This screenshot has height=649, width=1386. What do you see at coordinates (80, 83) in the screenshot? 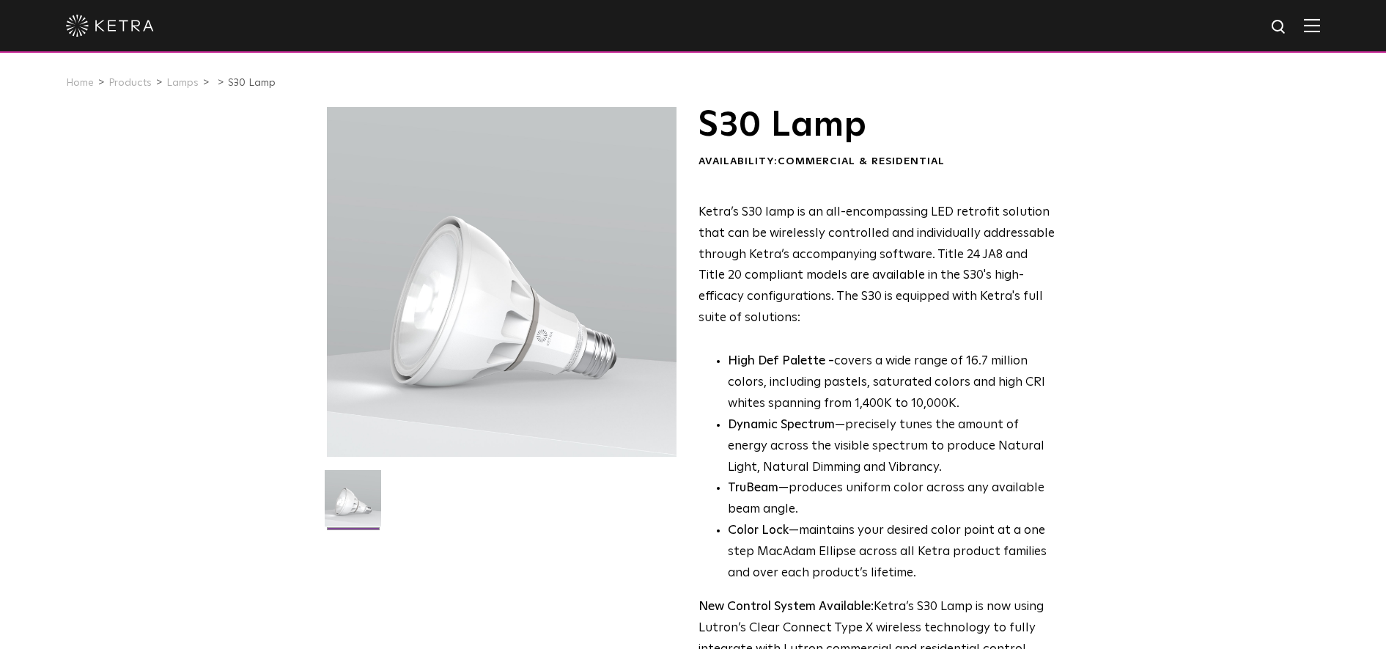
I see `a: Home` at bounding box center [80, 83].